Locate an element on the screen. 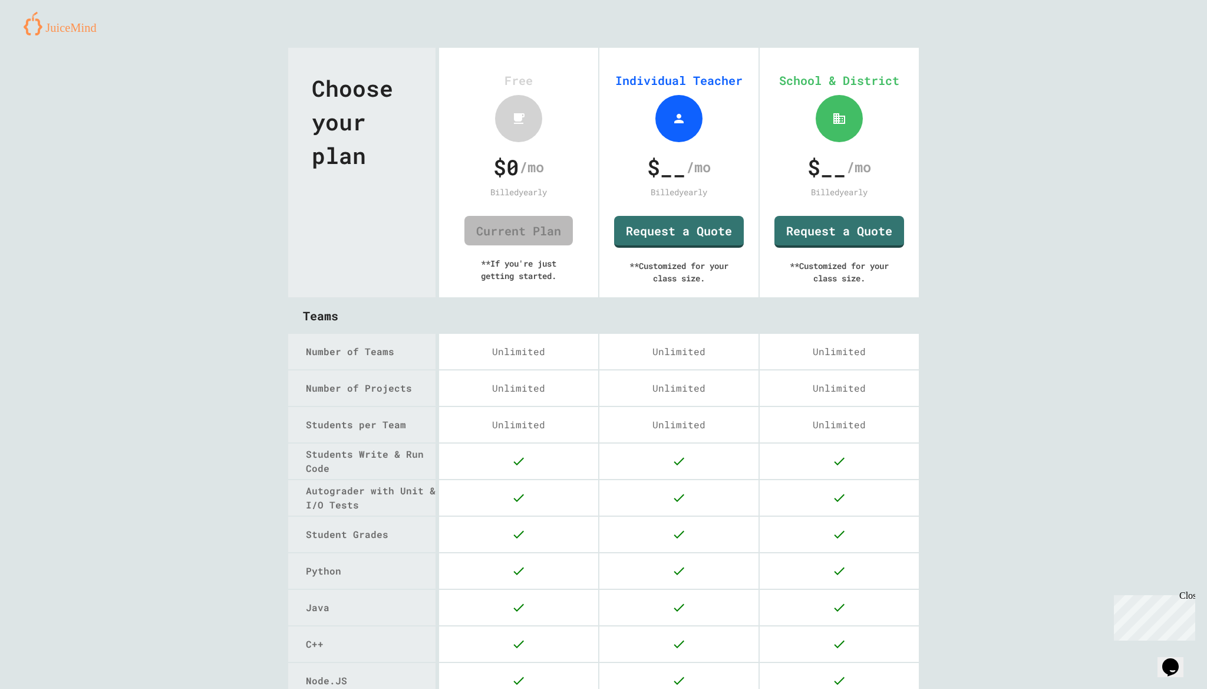 Image resolution: width=1207 pixels, height=689 pixels. div: School & District is located at coordinates (839, 80).